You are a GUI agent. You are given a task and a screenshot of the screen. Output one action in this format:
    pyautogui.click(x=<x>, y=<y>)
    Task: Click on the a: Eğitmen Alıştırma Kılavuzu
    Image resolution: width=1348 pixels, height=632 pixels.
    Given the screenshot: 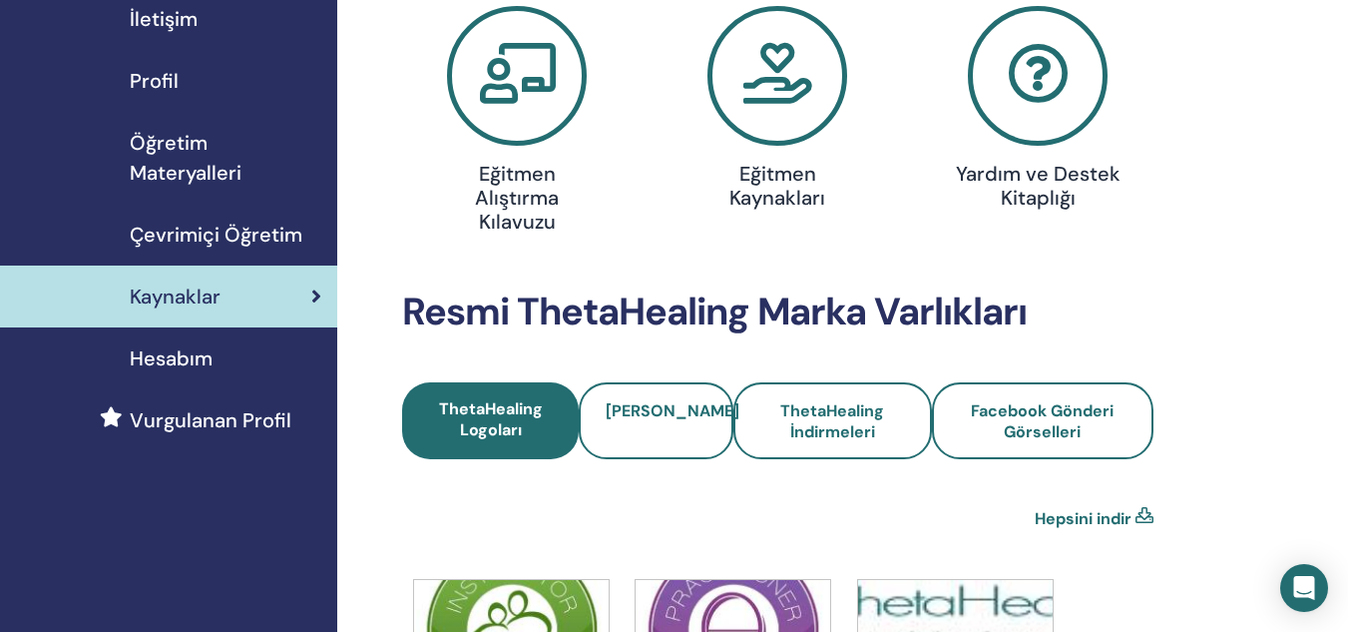 What is the action you would take?
    pyautogui.click(x=517, y=124)
    